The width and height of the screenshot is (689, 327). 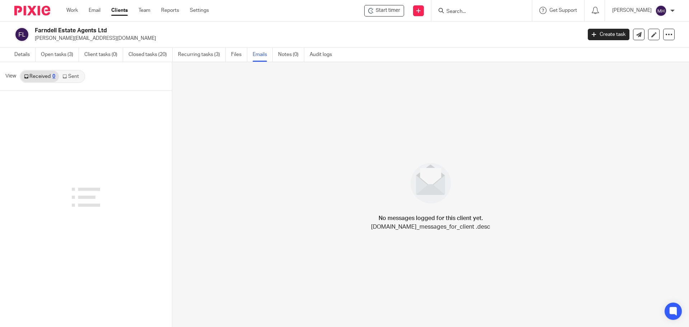 I want to click on a: Settings, so click(x=199, y=10).